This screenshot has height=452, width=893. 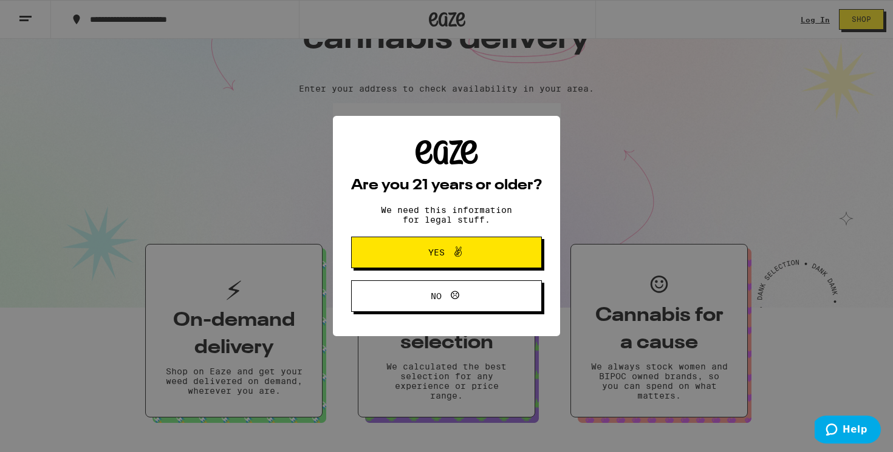 I want to click on p: We need this information for legal stuff., so click(x=446, y=215).